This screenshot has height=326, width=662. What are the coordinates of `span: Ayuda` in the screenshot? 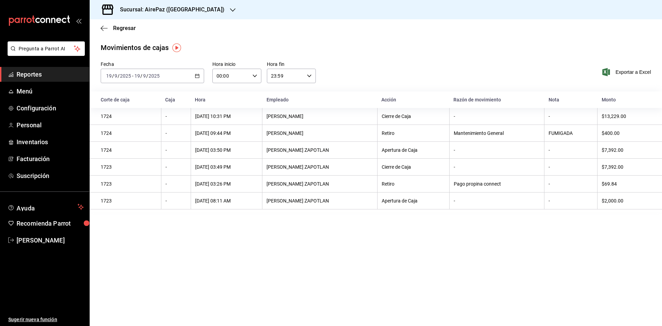 It's located at (46, 207).